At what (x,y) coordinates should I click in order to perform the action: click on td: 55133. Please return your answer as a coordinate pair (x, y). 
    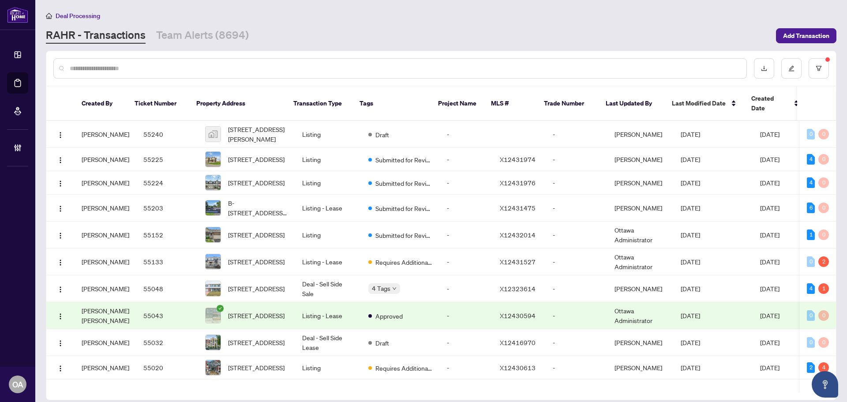
    Looking at the image, I should click on (167, 262).